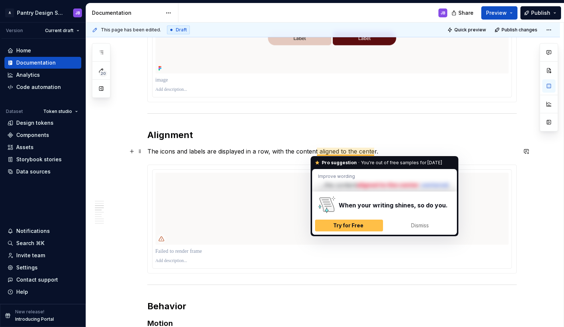 The width and height of the screenshot is (564, 327). I want to click on div: A, so click(10, 13).